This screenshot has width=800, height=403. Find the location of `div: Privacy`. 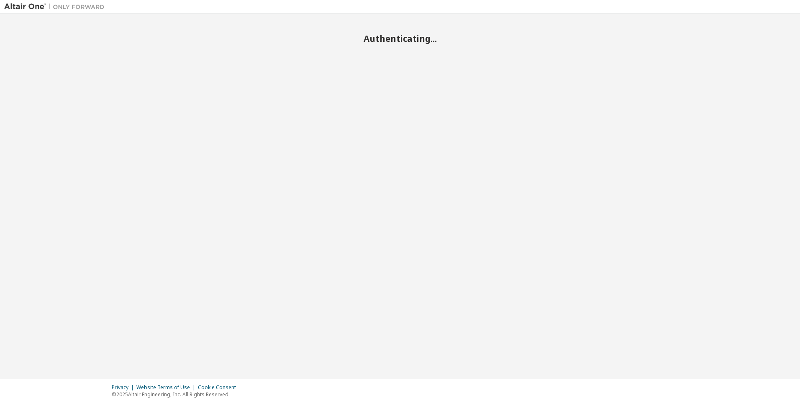

div: Privacy is located at coordinates (124, 387).